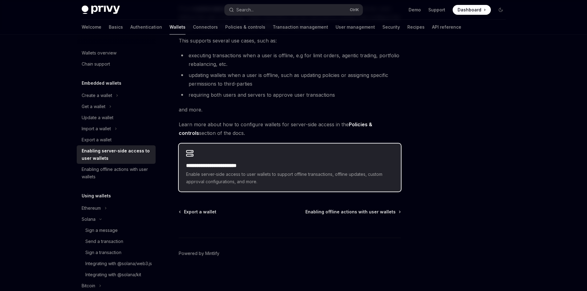  I want to click on span: Enable server-side access to user wallets to support offline transactions, offline updates, custo..., so click(290, 178).